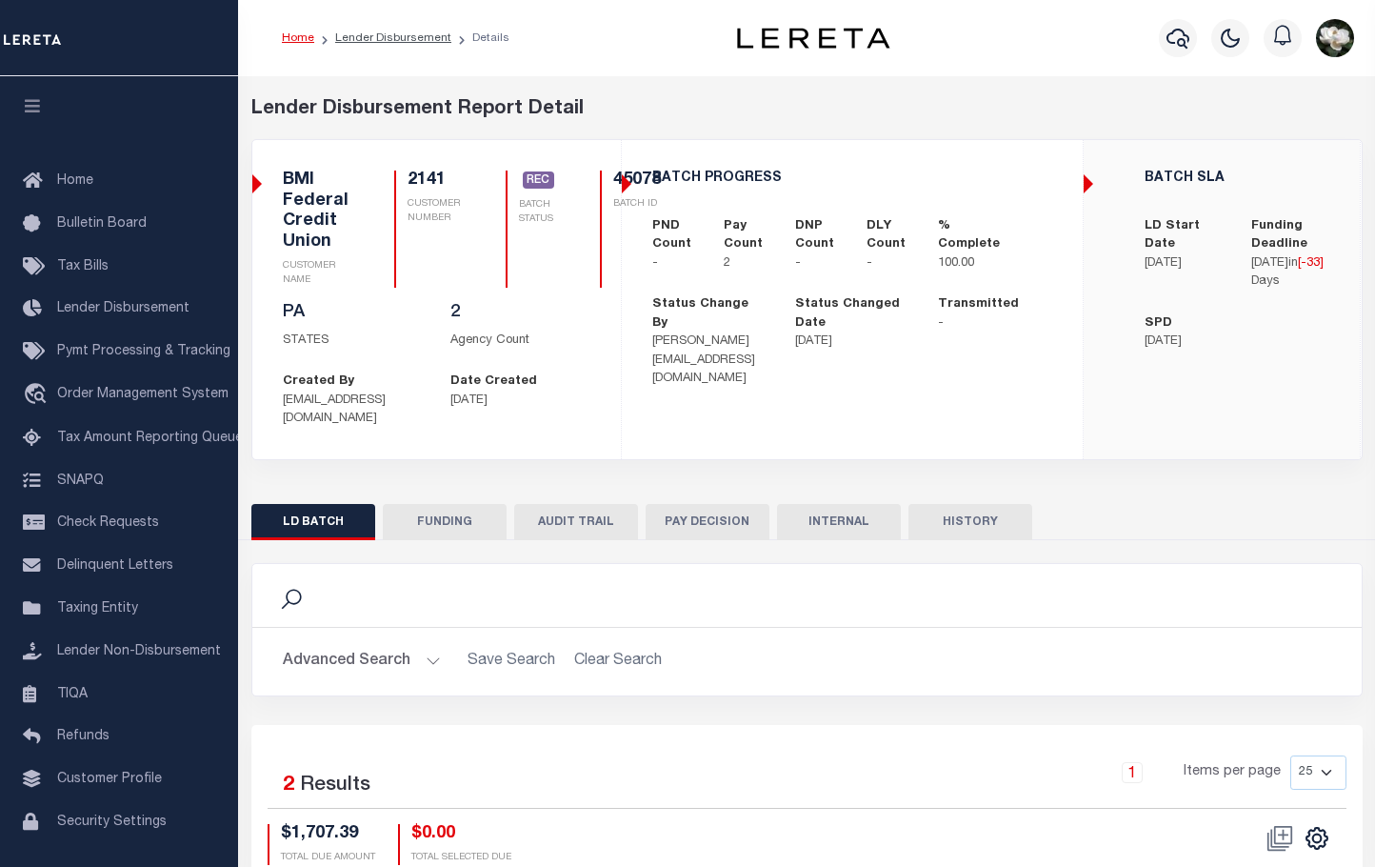  I want to click on img: logo-dark.svg, so click(813, 38).